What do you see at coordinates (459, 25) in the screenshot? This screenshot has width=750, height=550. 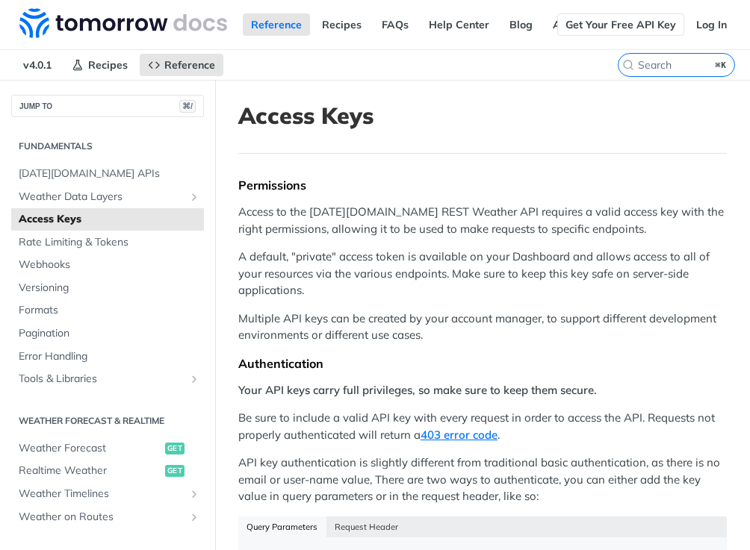 I see `a: Help Center` at bounding box center [459, 25].